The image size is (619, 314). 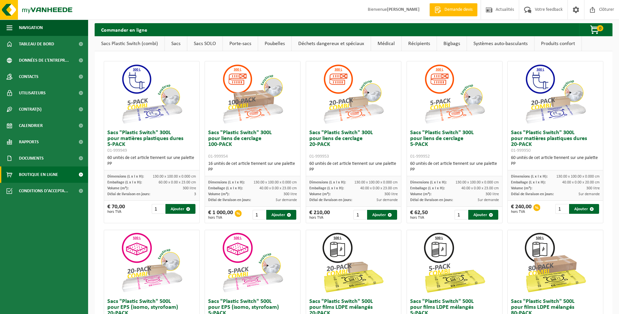 What do you see at coordinates (44, 60) in the screenshot?
I see `span: Données de l'entrepr...` at bounding box center [44, 60].